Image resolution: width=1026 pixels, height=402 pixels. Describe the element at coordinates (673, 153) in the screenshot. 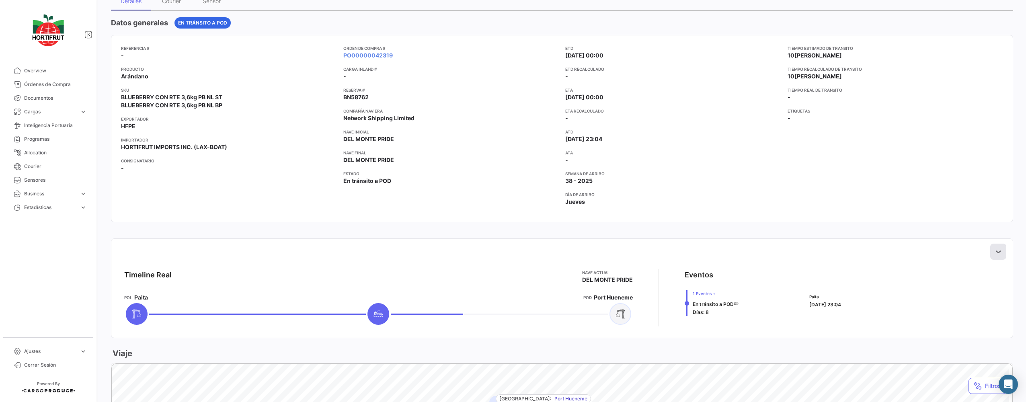

I see `app-card-info-title: ATA` at that location.